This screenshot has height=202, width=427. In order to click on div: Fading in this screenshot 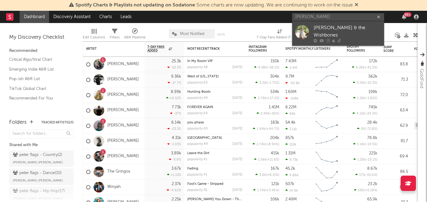, I will do `click(215, 168)`.